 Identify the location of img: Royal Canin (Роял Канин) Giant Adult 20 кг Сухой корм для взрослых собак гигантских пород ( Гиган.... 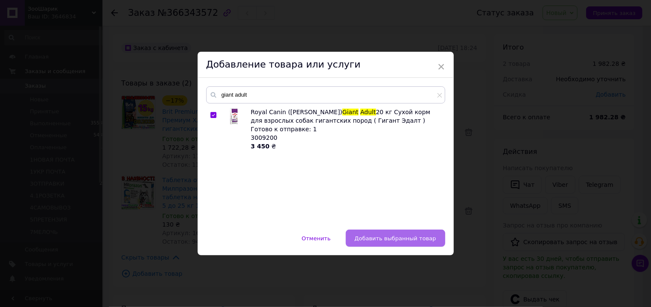
(234, 116).